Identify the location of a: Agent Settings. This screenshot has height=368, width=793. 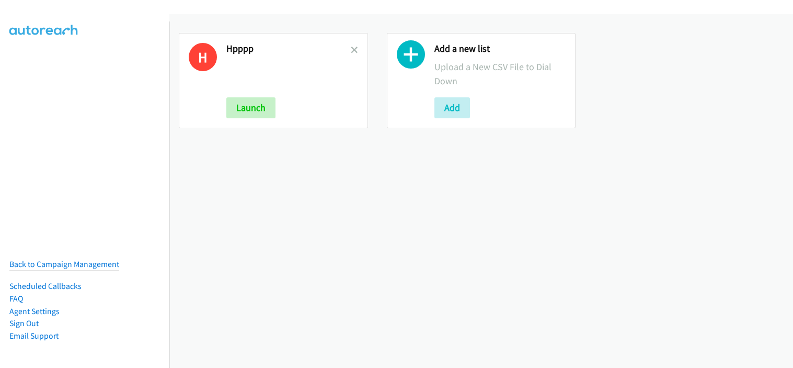
(35, 311).